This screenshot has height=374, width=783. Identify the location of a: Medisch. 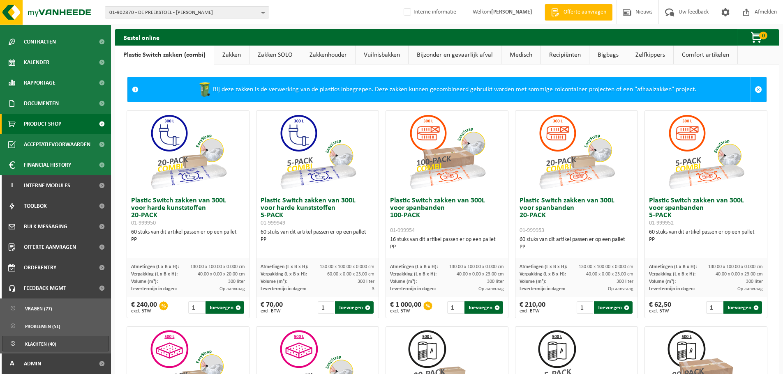
(521, 55).